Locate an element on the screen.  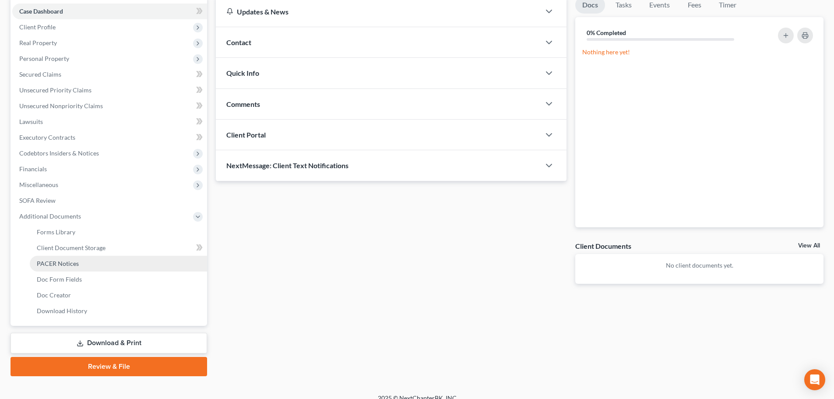
span: Secured Claims is located at coordinates (40, 74).